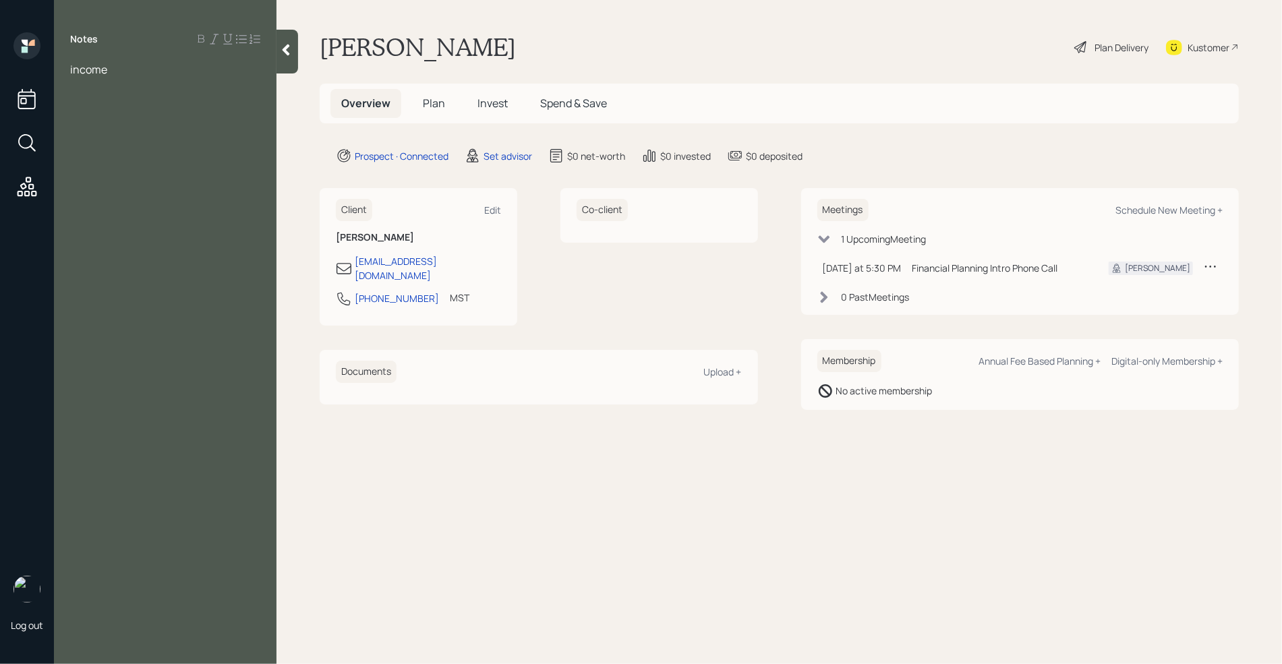 The height and width of the screenshot is (664, 1282). What do you see at coordinates (366, 103) in the screenshot?
I see `span: Overview` at bounding box center [366, 103].